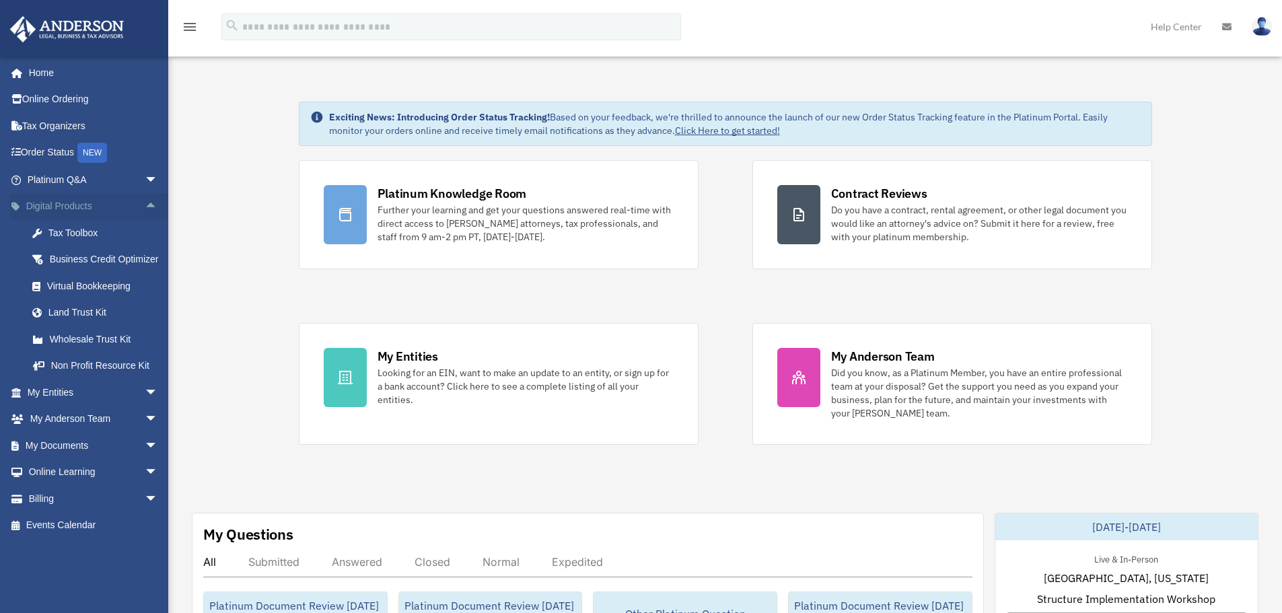 Image resolution: width=1282 pixels, height=613 pixels. I want to click on a: My Entities Looking for an EIN, want to make an update to an entity, or sign up for a bank accoun..., so click(499, 384).